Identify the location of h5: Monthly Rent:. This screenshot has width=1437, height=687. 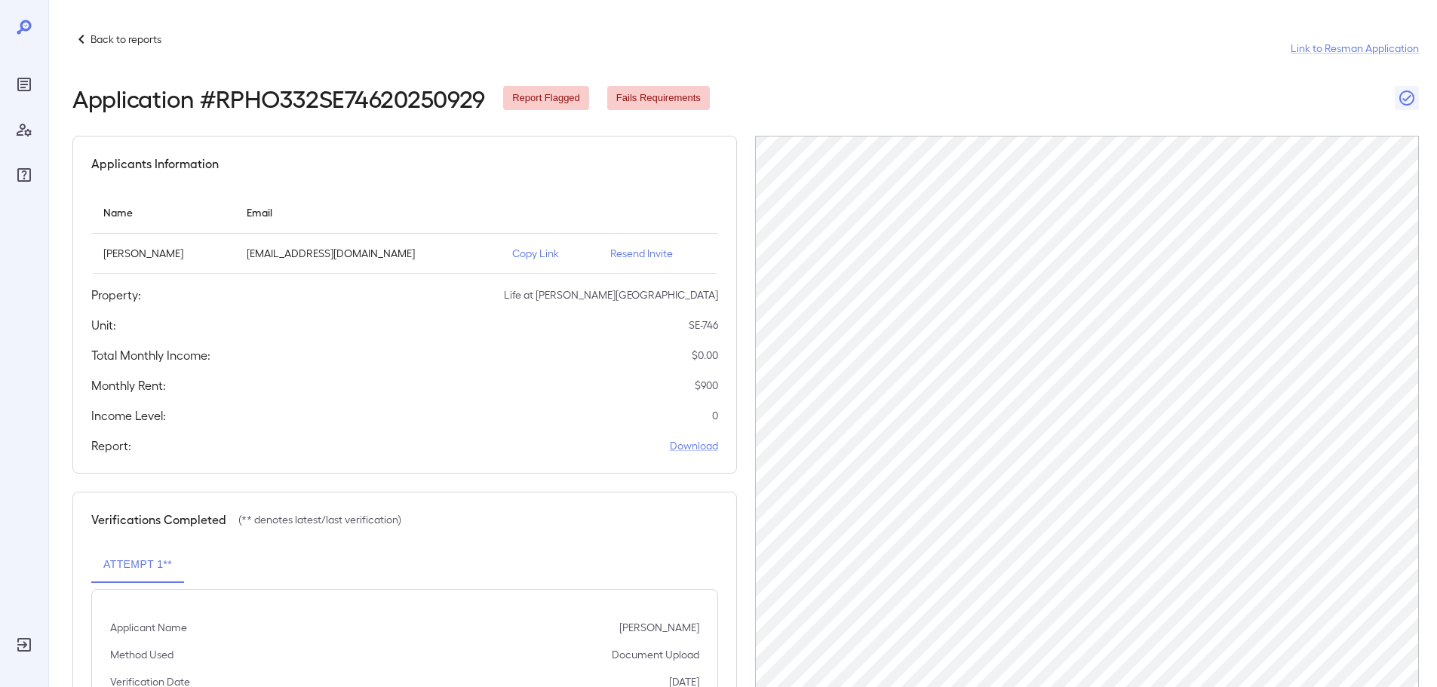
(128, 385).